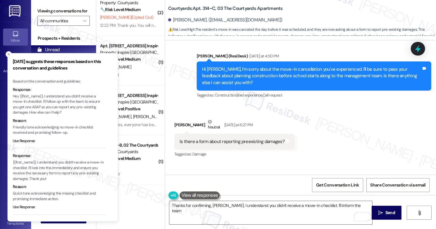  I want to click on b: Courtyards: Apt. 314~C, 03 The Courtyards Apartments, so click(225, 8).